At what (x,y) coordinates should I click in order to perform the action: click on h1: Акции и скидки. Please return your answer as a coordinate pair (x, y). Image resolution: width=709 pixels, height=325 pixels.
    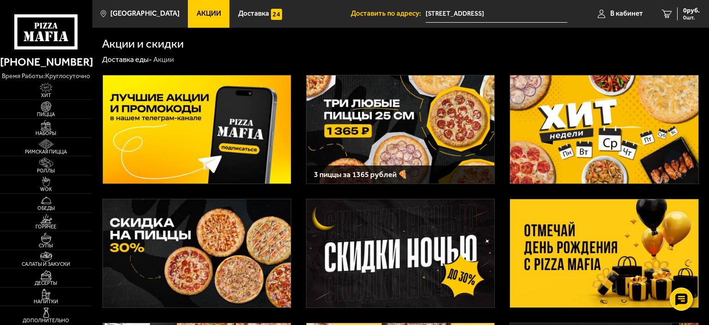
    Looking at the image, I should click on (143, 44).